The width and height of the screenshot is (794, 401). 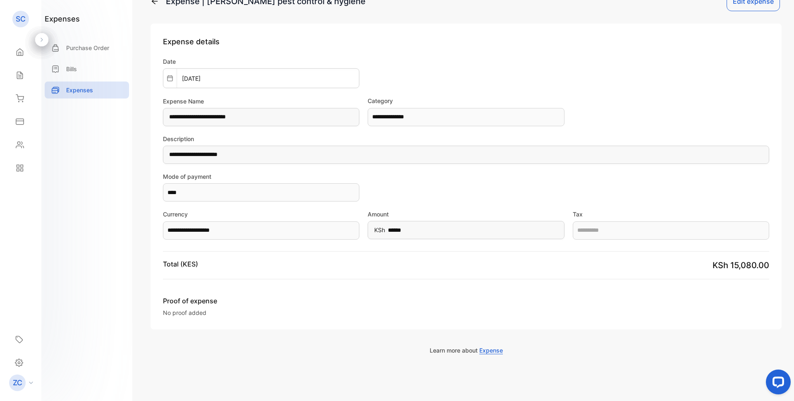 I want to click on span: KSh 15,080.00, so click(x=741, y=265).